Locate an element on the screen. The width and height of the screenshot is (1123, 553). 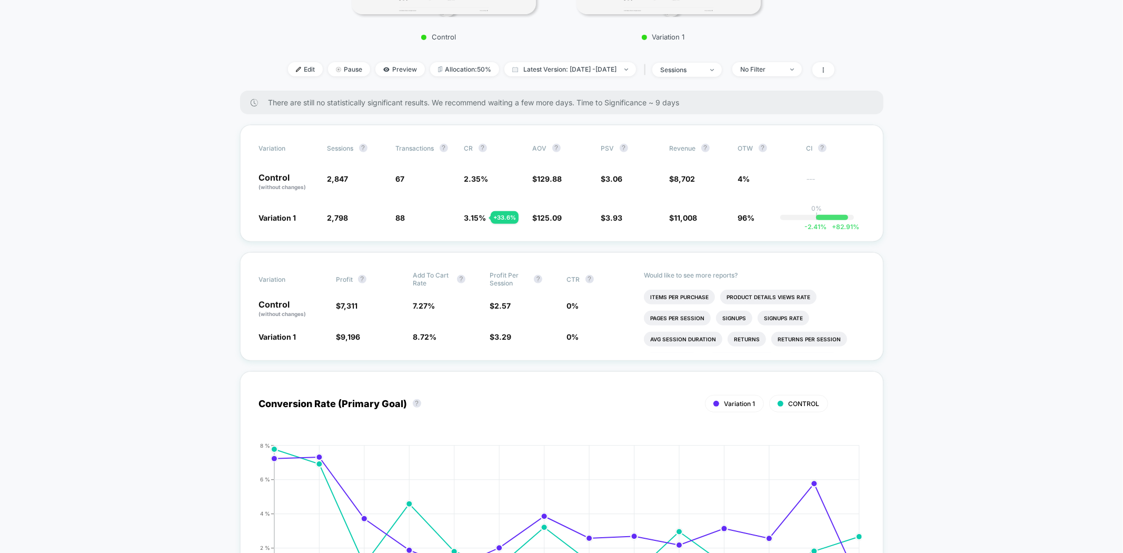
span: Transactions is located at coordinates (415, 148).